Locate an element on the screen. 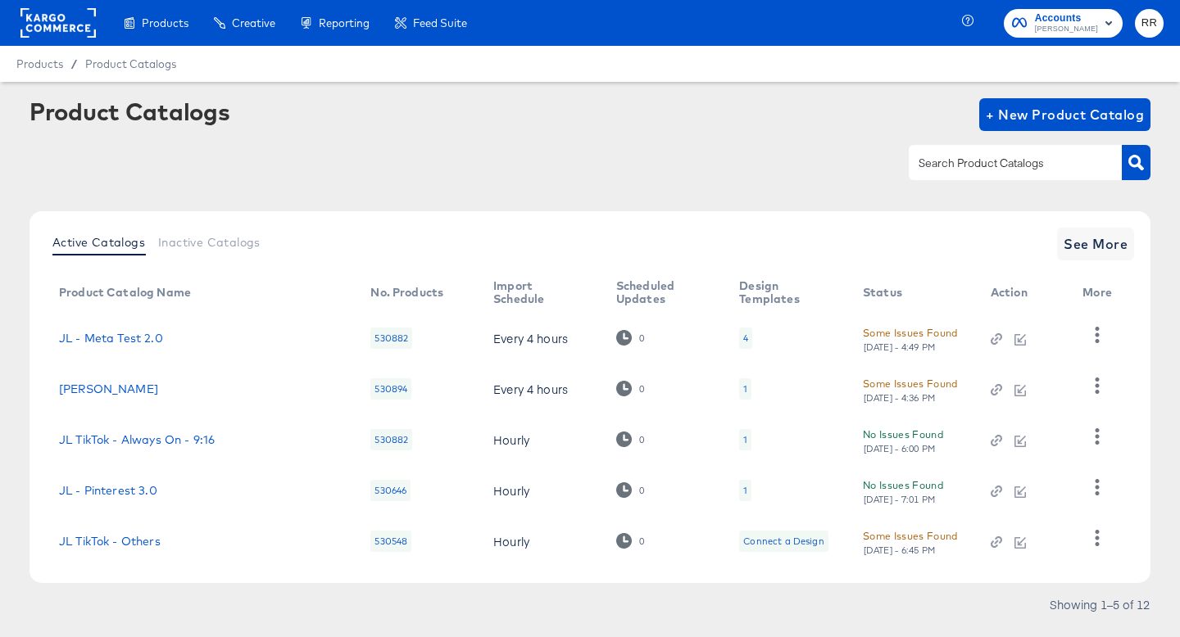  button: See More is located at coordinates (1095, 244).